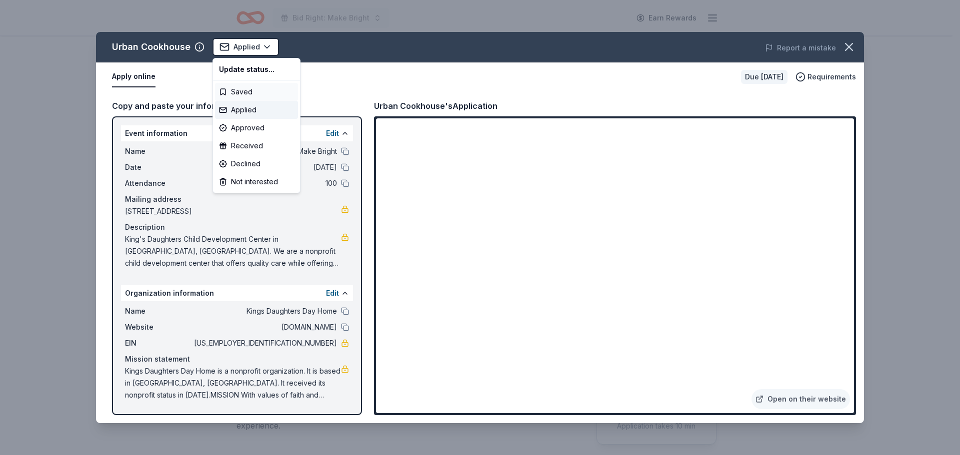 The width and height of the screenshot is (960, 455). I want to click on div: Update status..., so click(256, 69).